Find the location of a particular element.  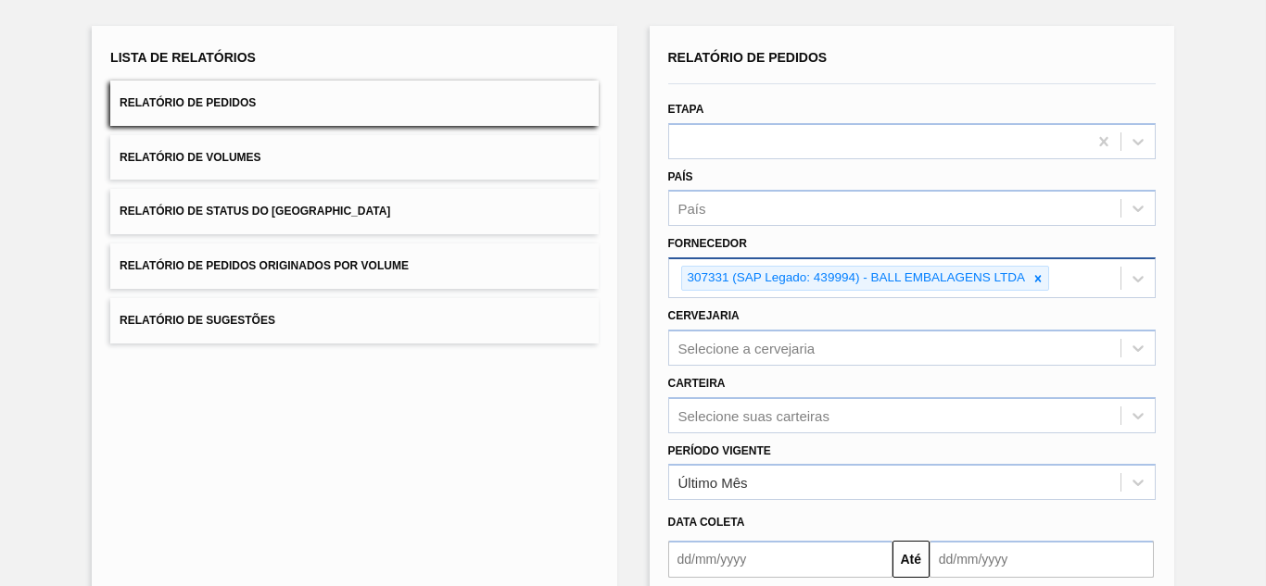

label: Fornecedor is located at coordinates (707, 244).